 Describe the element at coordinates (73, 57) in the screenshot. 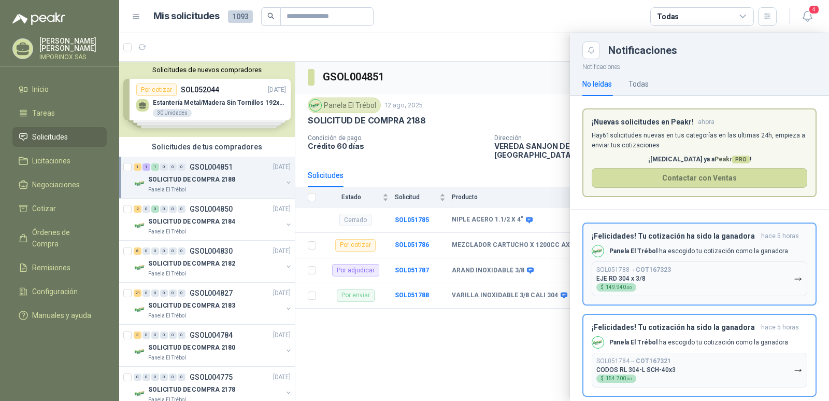

I see `p: IMPORINOX SAS` at that location.